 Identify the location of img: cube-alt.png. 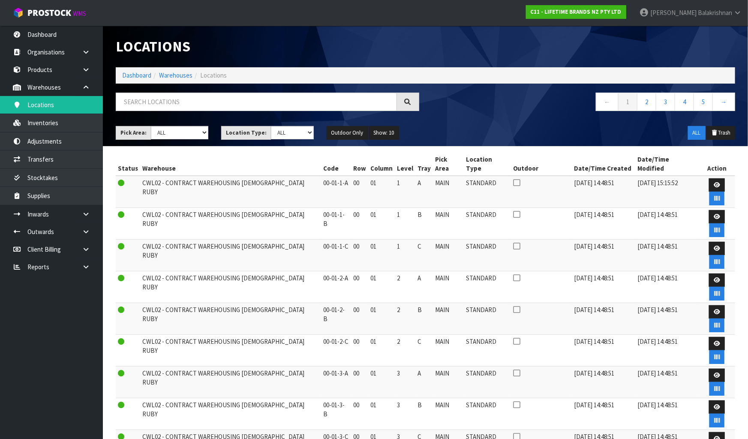
(18, 12).